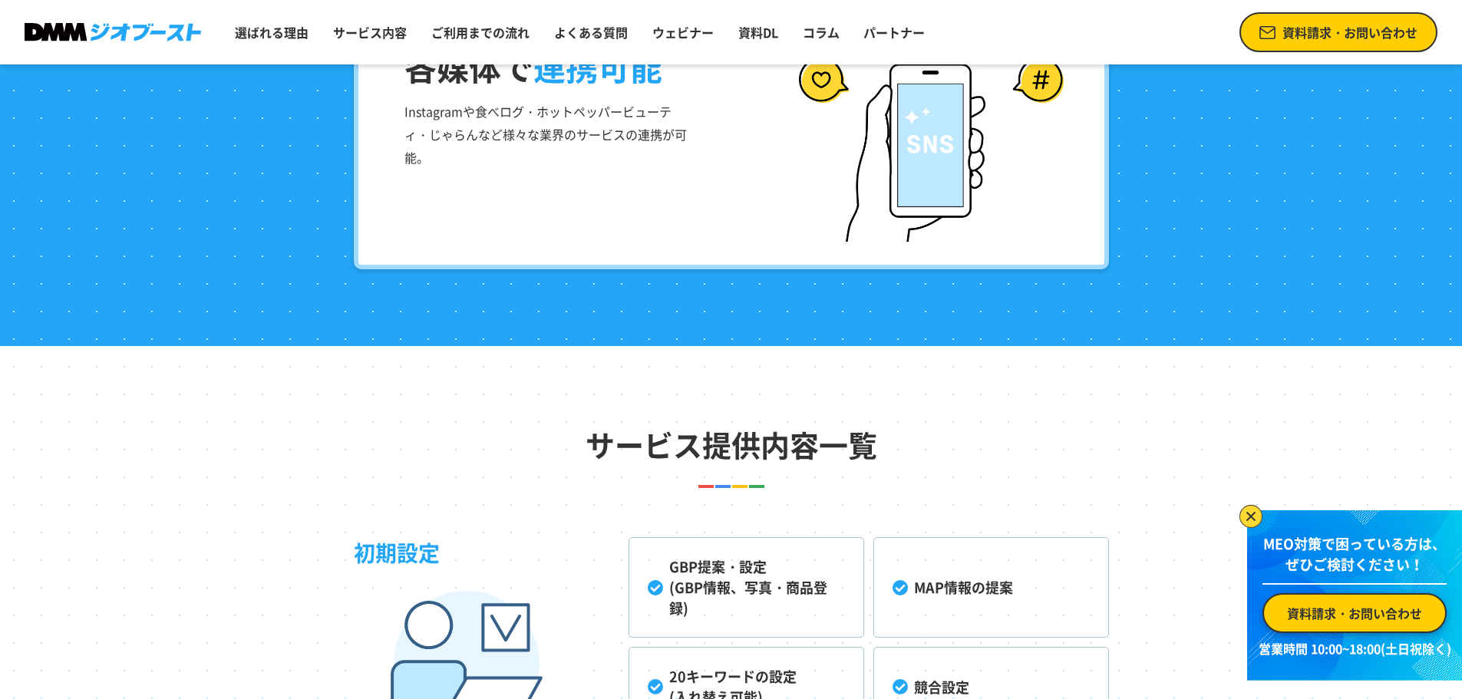  I want to click on img: バナーを閉じる, so click(1251, 516).